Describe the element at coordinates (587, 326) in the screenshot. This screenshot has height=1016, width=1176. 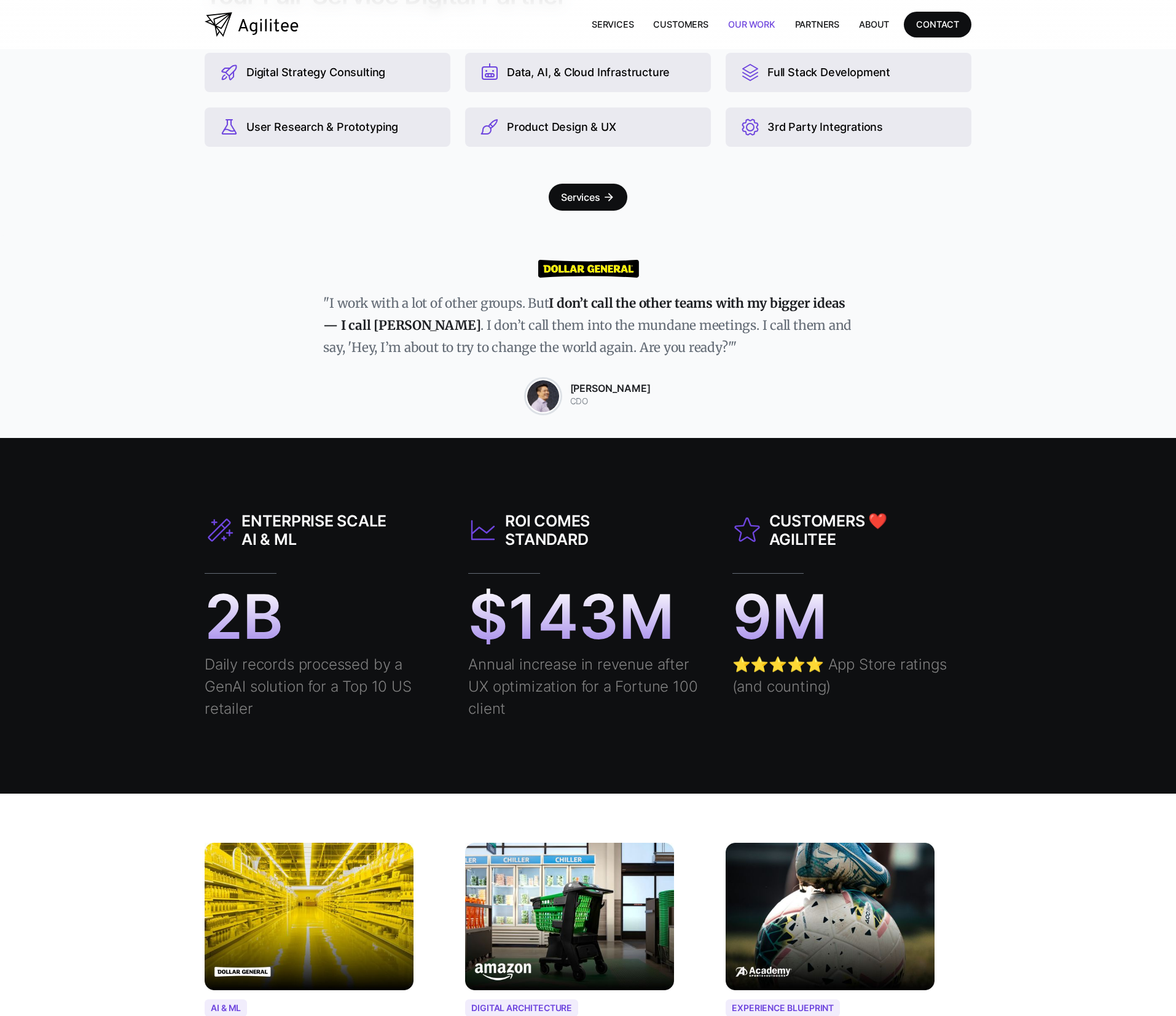
I see `p: "I work with a lot of other groups. But . I don’t call them into the mundane meetings. I call the...` at that location.